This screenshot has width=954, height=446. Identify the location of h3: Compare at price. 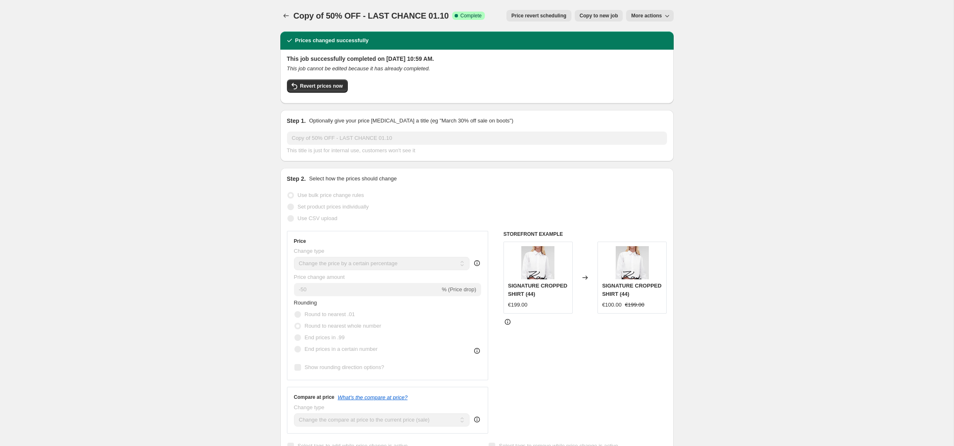
(314, 397).